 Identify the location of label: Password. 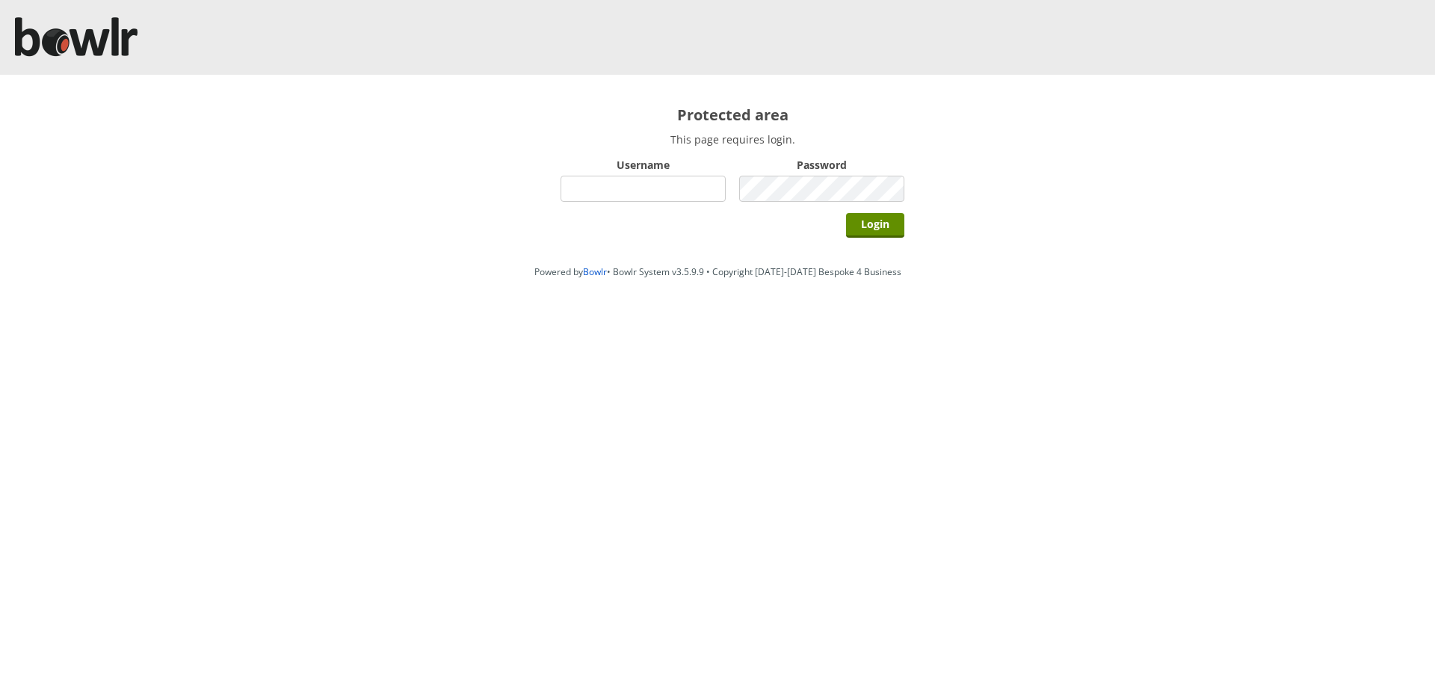
(821, 164).